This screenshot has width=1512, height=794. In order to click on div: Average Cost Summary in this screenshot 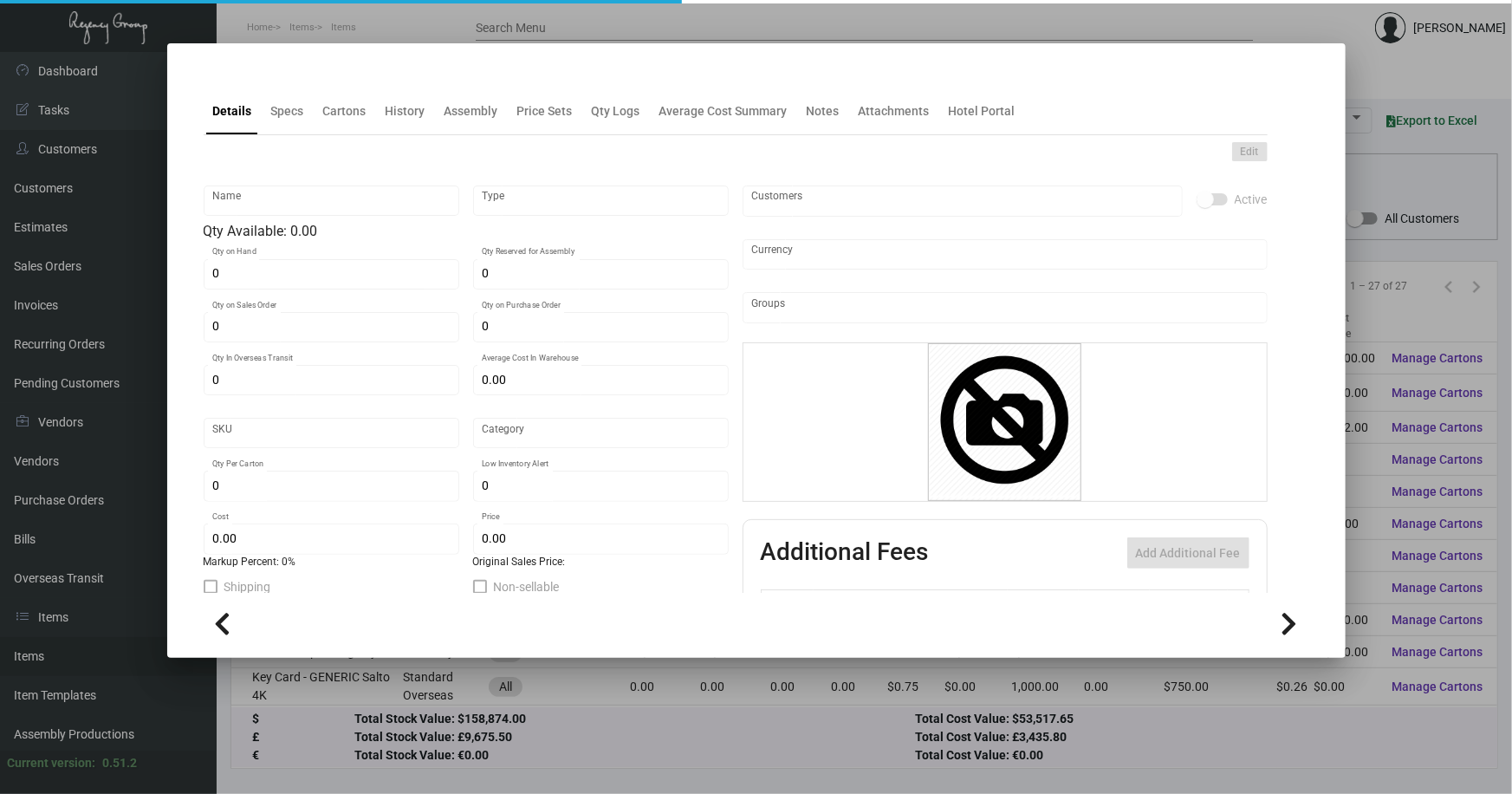, I will do `click(723, 111)`.